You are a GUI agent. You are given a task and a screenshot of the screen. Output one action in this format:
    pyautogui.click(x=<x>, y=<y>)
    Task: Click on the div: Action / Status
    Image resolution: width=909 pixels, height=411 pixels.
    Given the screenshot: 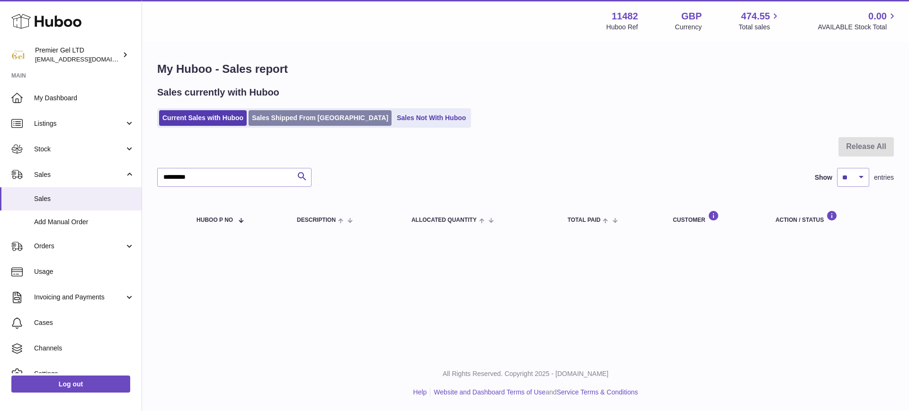 What is the action you would take?
    pyautogui.click(x=830, y=217)
    